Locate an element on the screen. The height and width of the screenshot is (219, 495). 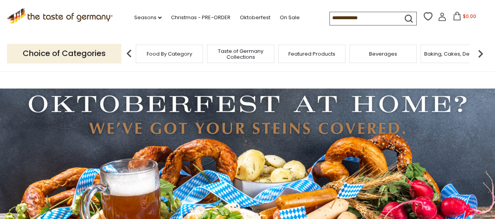
span: Baking, Cakes, Desserts is located at coordinates (454, 54).